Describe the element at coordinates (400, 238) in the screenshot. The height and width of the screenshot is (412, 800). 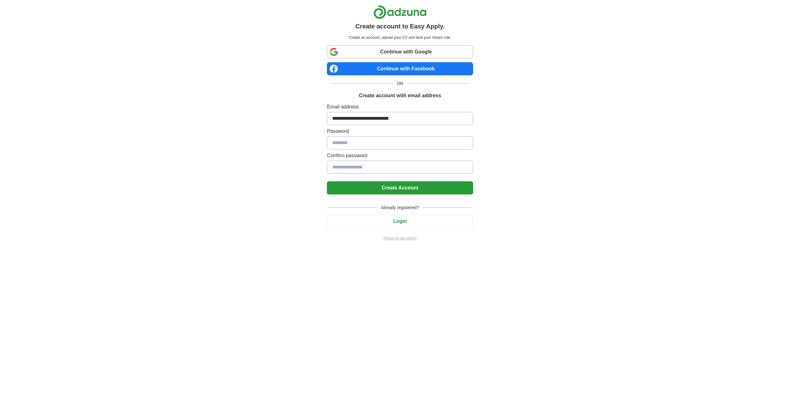
I see `a: Return to job advert` at that location.